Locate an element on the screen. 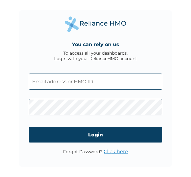 This screenshot has height=177, width=191. a: Click here is located at coordinates (115, 152).